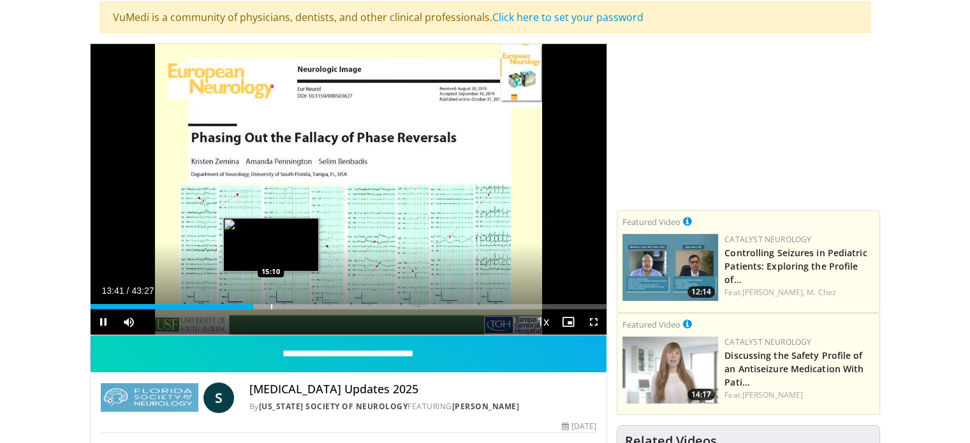 Image resolution: width=970 pixels, height=443 pixels. Describe the element at coordinates (594, 322) in the screenshot. I see `button: Fullscreen` at that location.